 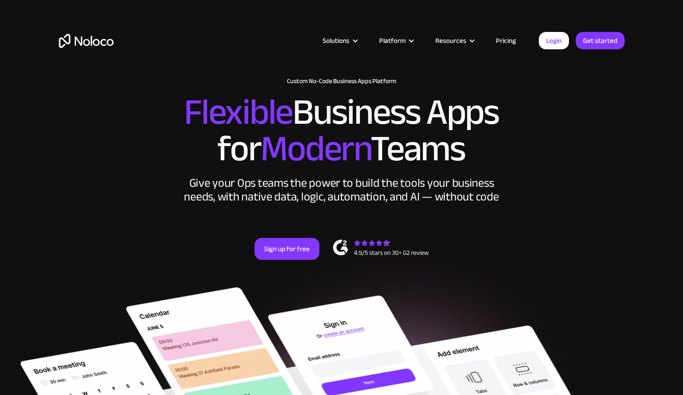 What do you see at coordinates (238, 112) in the screenshot?
I see `span: Flexible` at bounding box center [238, 112].